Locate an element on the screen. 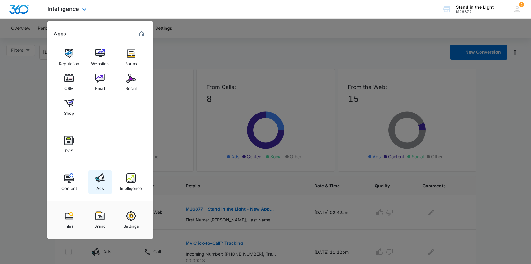  div: Settings is located at coordinates (131, 224).